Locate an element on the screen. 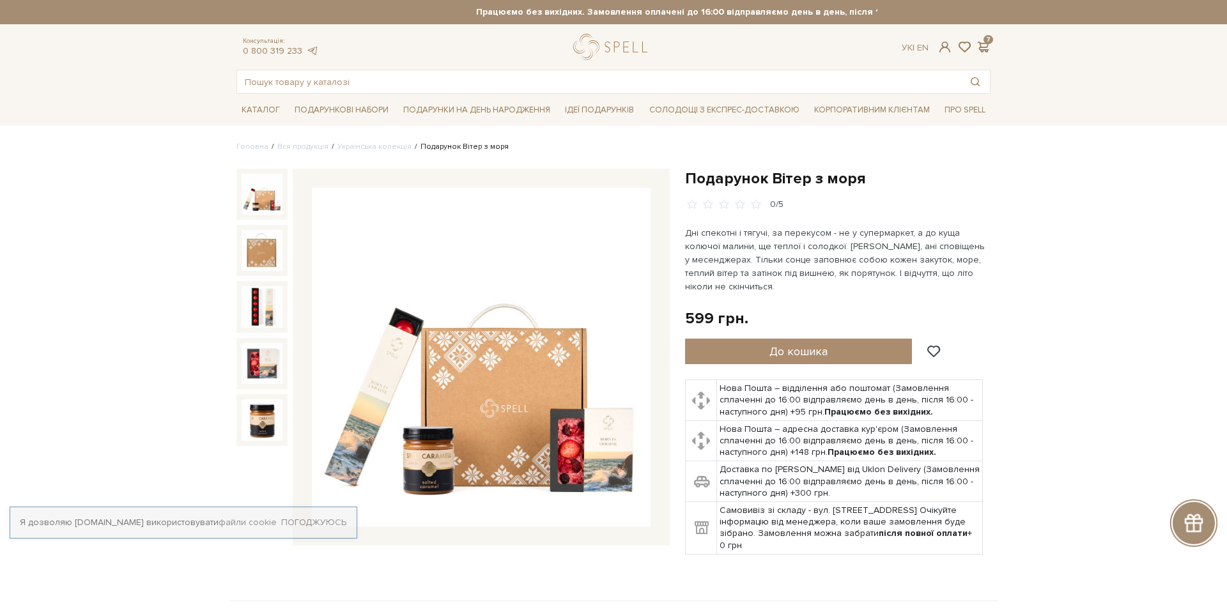 The height and width of the screenshot is (612, 1227). b: після повної оплати is located at coordinates (923, 533).